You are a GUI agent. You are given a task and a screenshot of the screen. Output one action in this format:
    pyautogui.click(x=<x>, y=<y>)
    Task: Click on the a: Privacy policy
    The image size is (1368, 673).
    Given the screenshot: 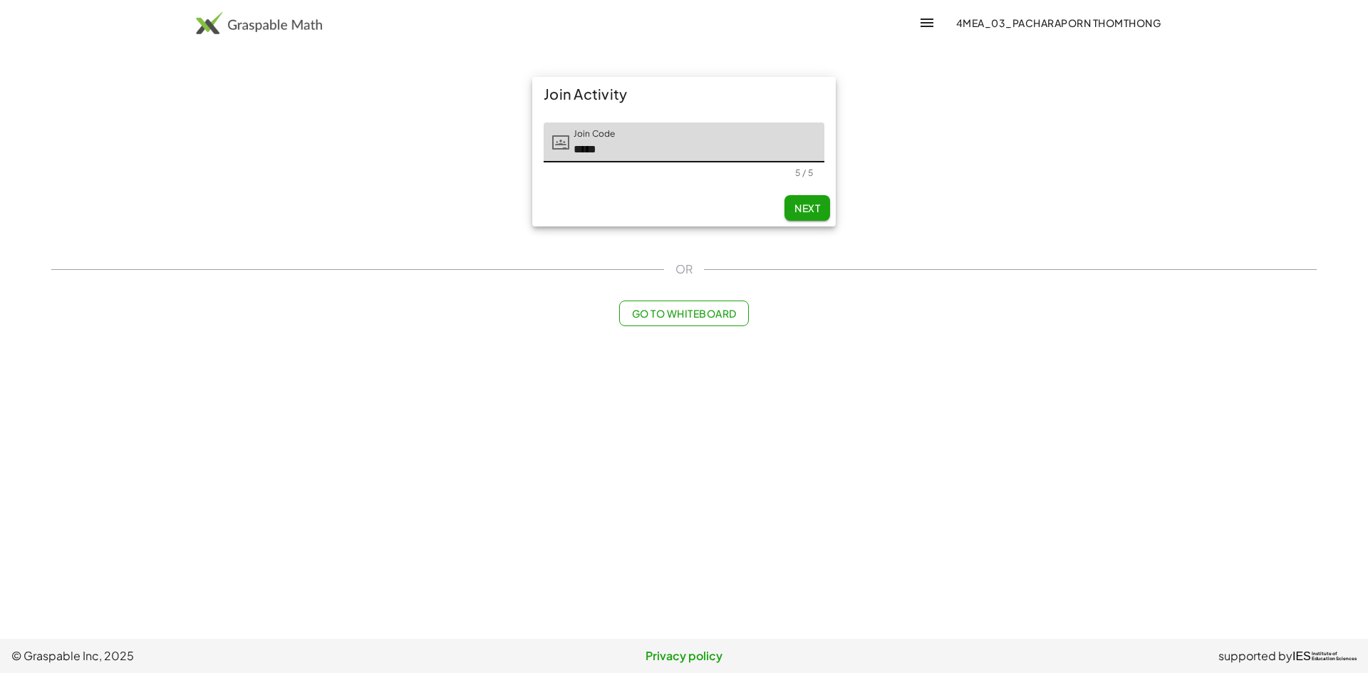 What is the action you would take?
    pyautogui.click(x=683, y=656)
    